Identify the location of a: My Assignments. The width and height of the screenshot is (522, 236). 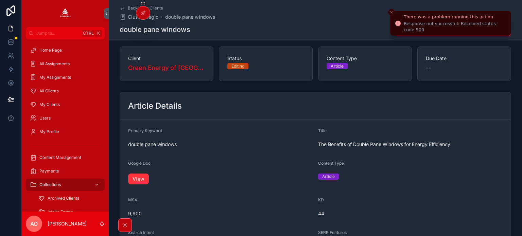
(65, 78).